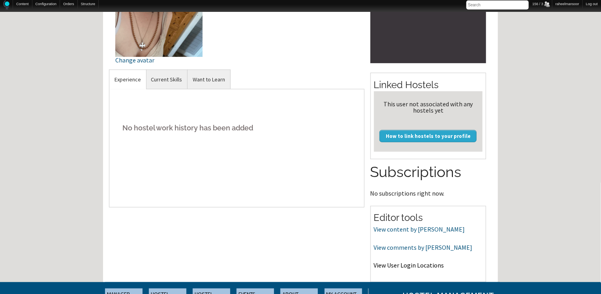 This screenshot has height=294, width=601. What do you see at coordinates (409, 265) in the screenshot?
I see `a: View User Login Locations` at bounding box center [409, 265].